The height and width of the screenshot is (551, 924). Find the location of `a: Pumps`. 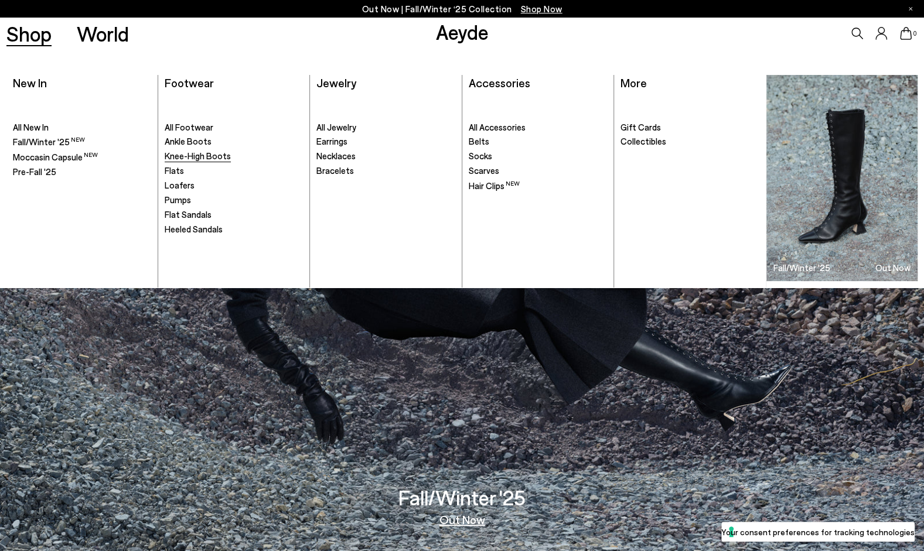

a: Pumps is located at coordinates (234, 200).